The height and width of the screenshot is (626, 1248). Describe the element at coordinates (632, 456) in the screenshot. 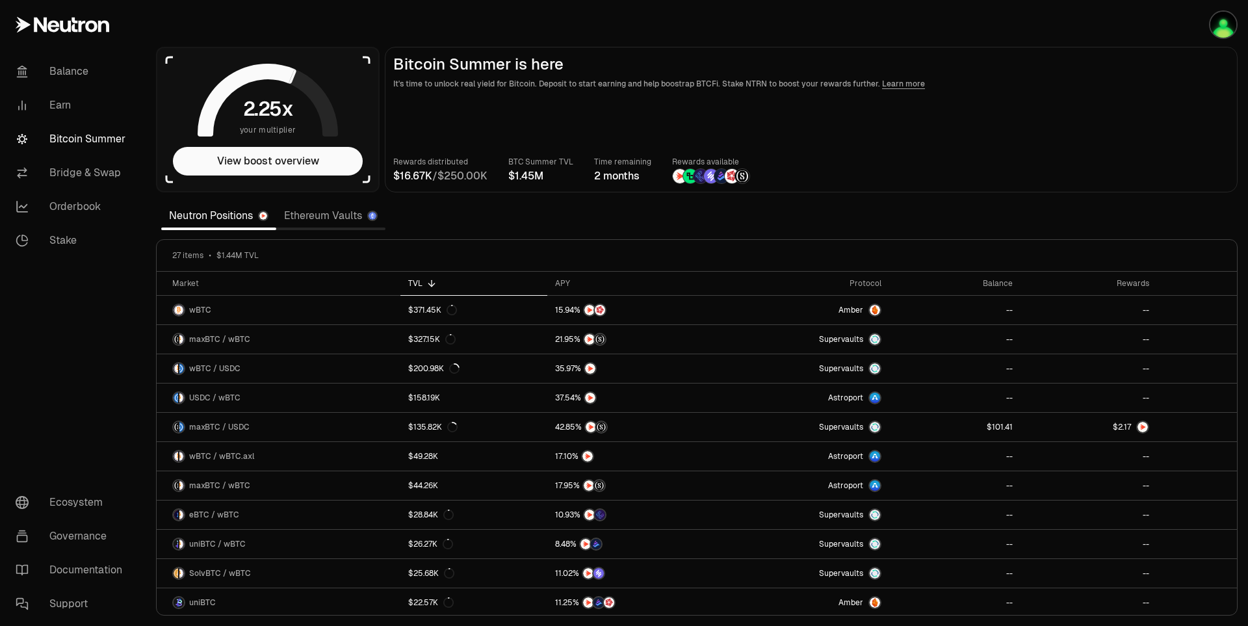

I see `button: NTRN` at that location.